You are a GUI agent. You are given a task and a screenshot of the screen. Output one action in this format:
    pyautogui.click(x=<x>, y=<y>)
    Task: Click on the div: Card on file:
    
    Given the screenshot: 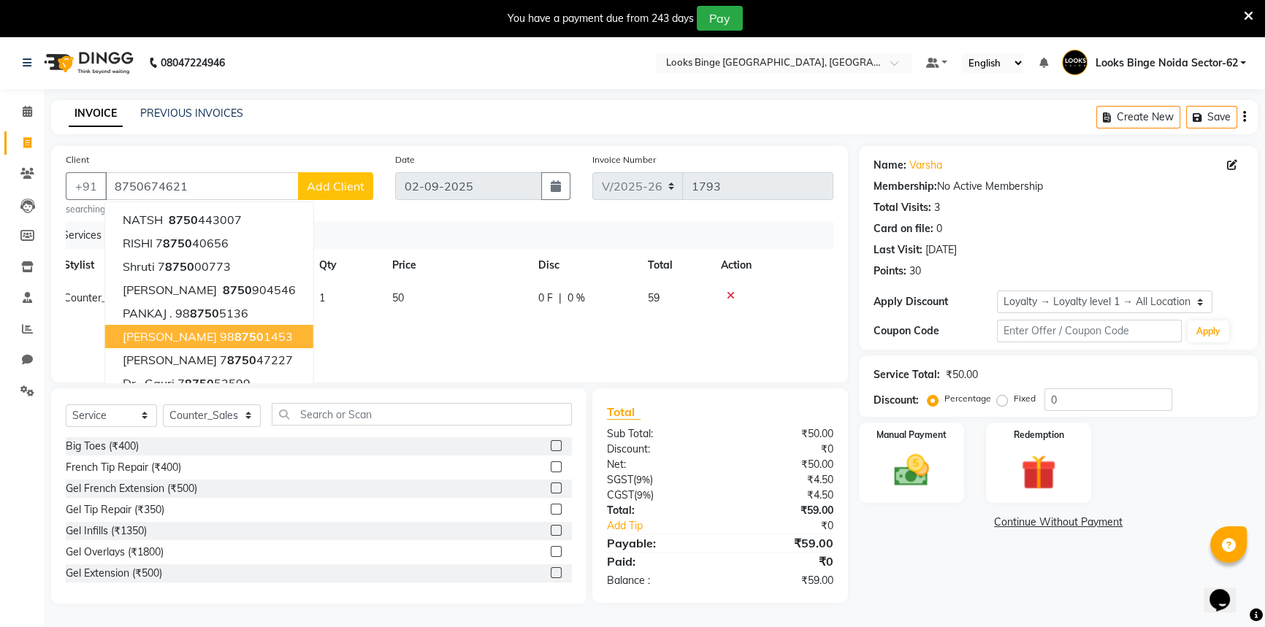 What is the action you would take?
    pyautogui.click(x=903, y=229)
    